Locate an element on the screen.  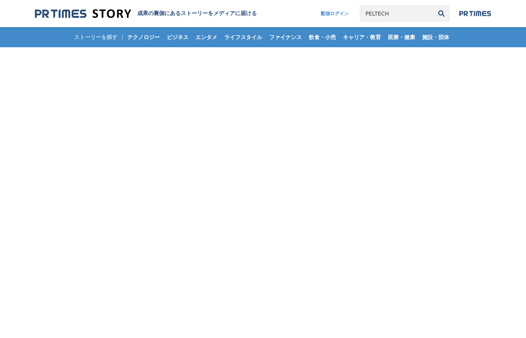
span: ファイナンス is located at coordinates (285, 37).